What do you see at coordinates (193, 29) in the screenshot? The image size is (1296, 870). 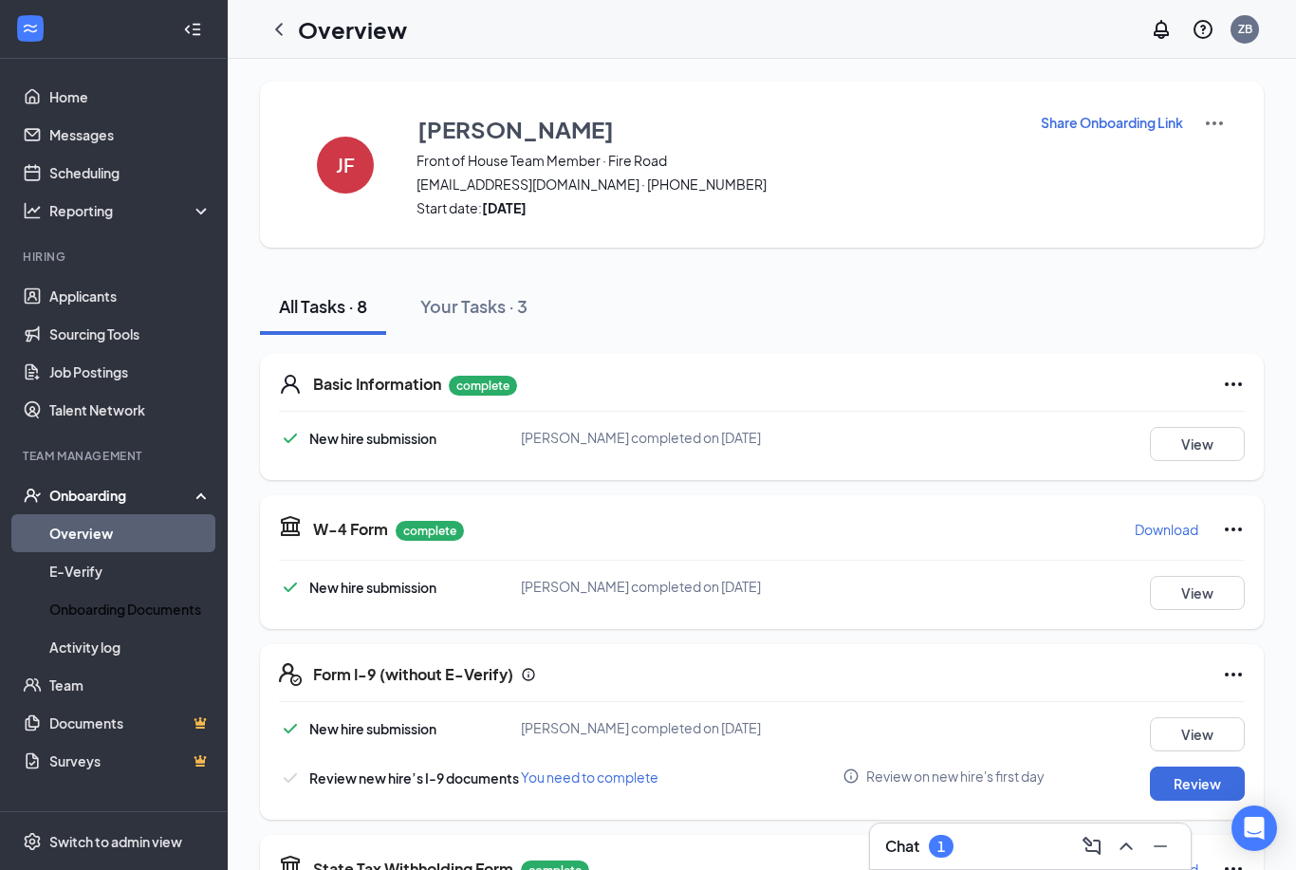 I see `svg: Collapse` at bounding box center [193, 29].